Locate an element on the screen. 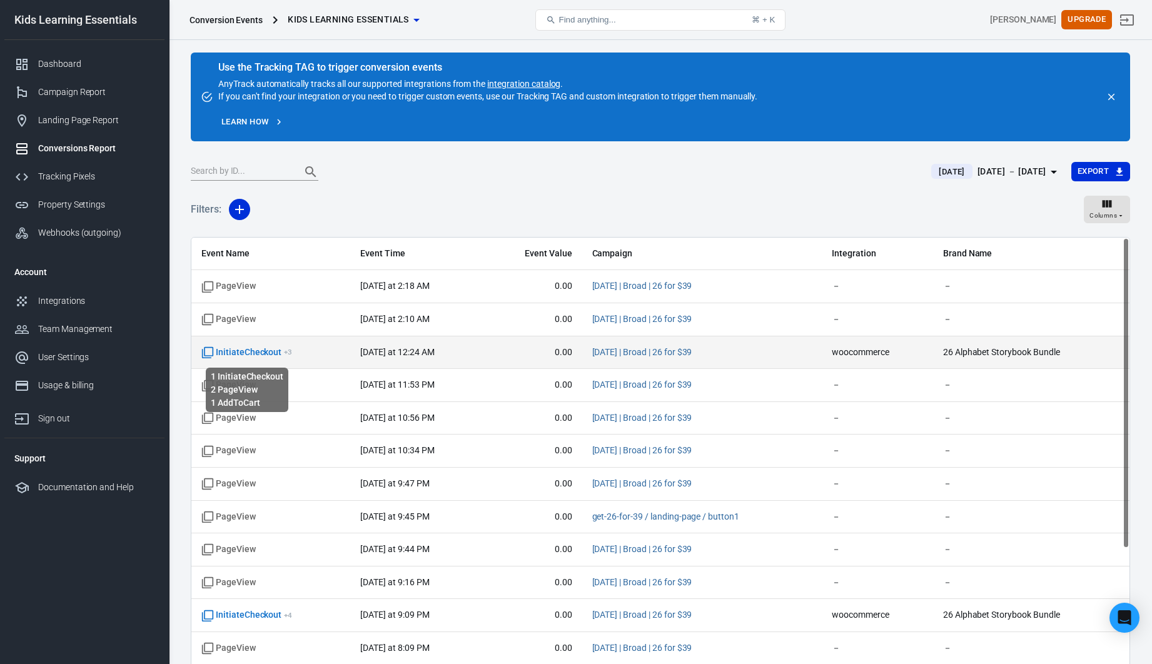 The image size is (1152, 664). div: Landing Page Report is located at coordinates (96, 120).